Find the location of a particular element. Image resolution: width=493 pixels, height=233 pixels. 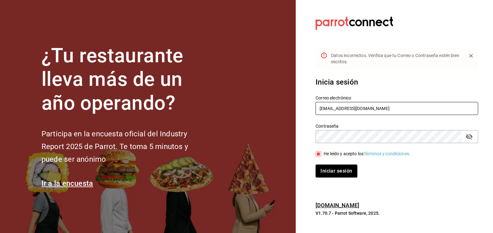

label: Correo electrónico is located at coordinates (396, 97).